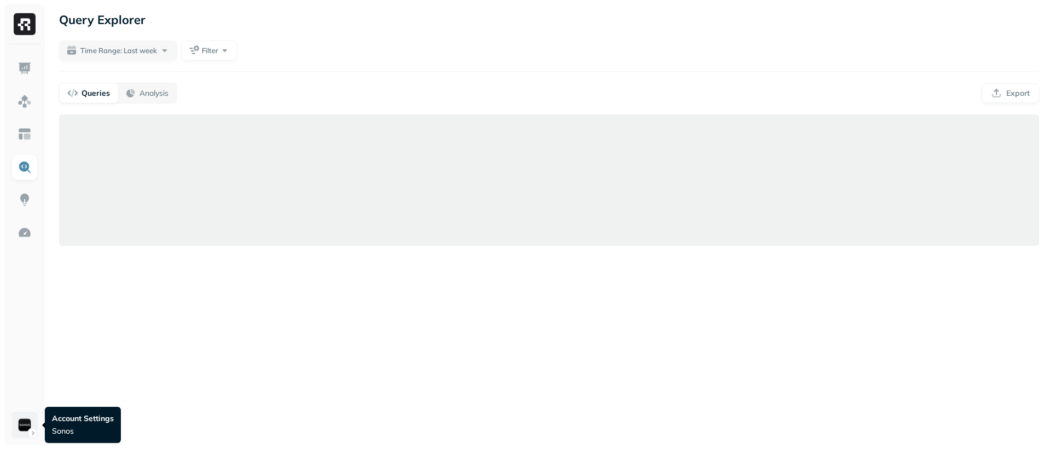 The width and height of the screenshot is (1050, 449). I want to click on button: Export, so click(1010, 93).